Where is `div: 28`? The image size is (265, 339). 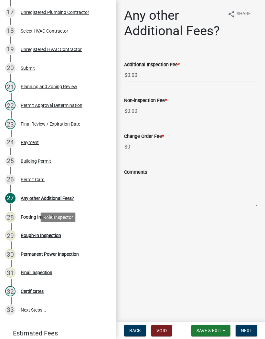
div: 28 is located at coordinates (10, 217).